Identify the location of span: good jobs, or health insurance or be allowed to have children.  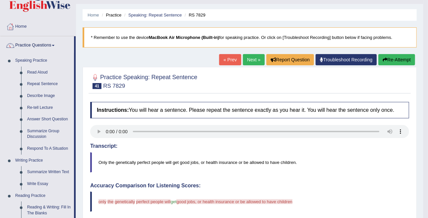
(234, 202).